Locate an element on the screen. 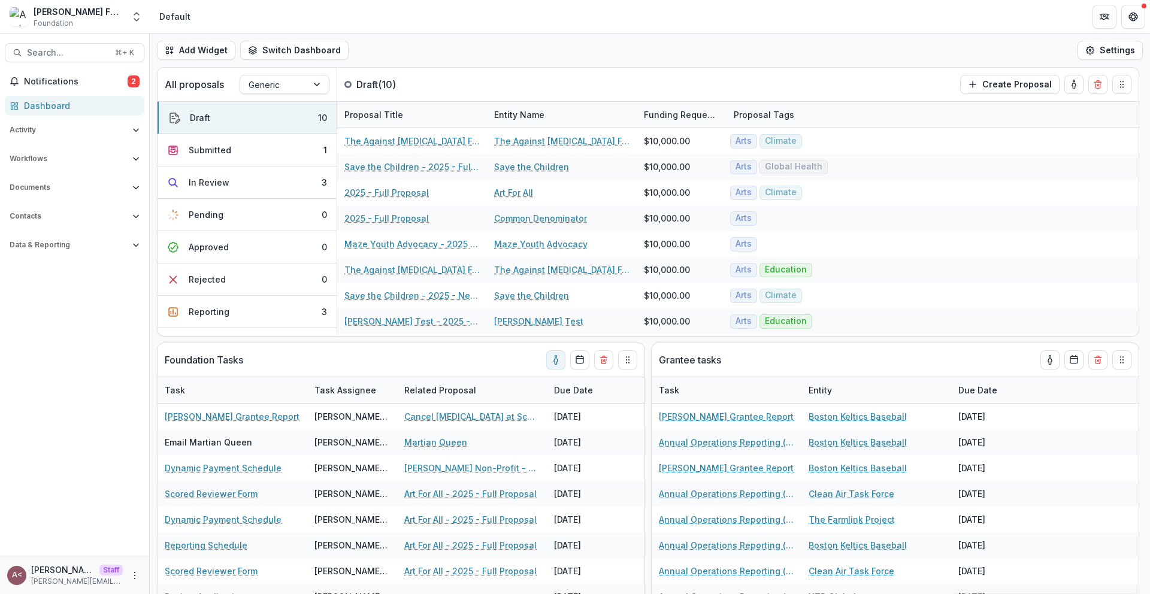 Image resolution: width=1150 pixels, height=594 pixels. p: Foundation Tasks is located at coordinates (204, 360).